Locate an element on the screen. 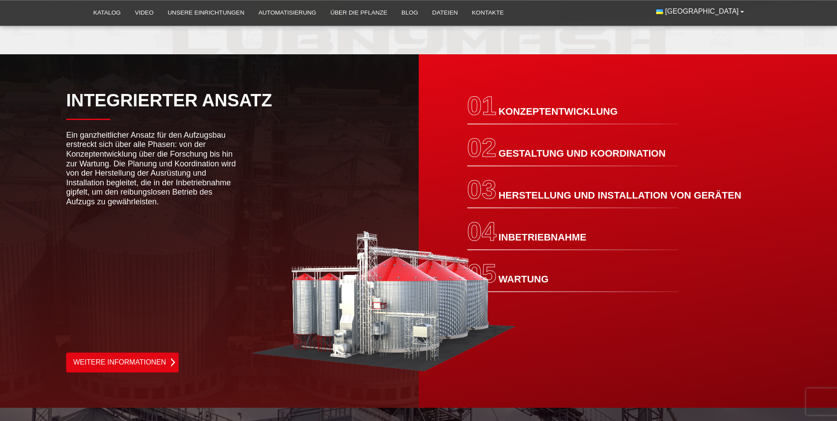 The height and width of the screenshot is (421, 837). a: Automatisierung is located at coordinates (287, 13).